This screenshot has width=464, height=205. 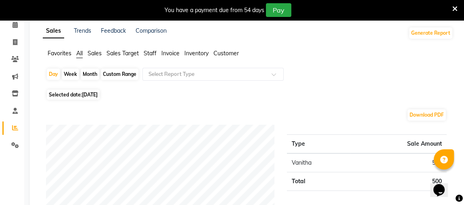 I want to click on a: Trends, so click(x=82, y=31).